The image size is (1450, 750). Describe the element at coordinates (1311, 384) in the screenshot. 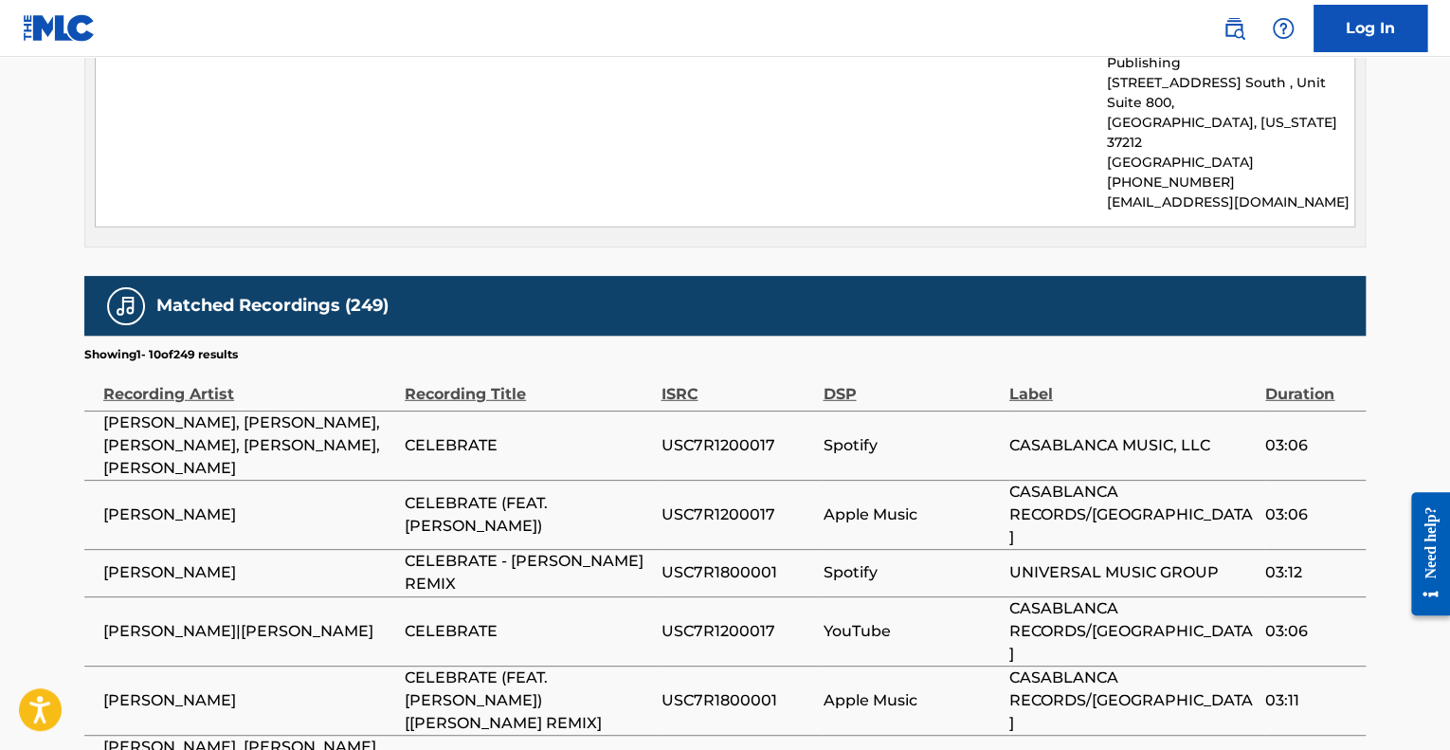

I see `div: Duration` at that location.